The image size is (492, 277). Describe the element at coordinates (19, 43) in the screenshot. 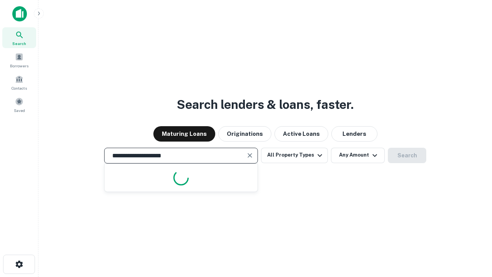

I see `span: Search` at that location.